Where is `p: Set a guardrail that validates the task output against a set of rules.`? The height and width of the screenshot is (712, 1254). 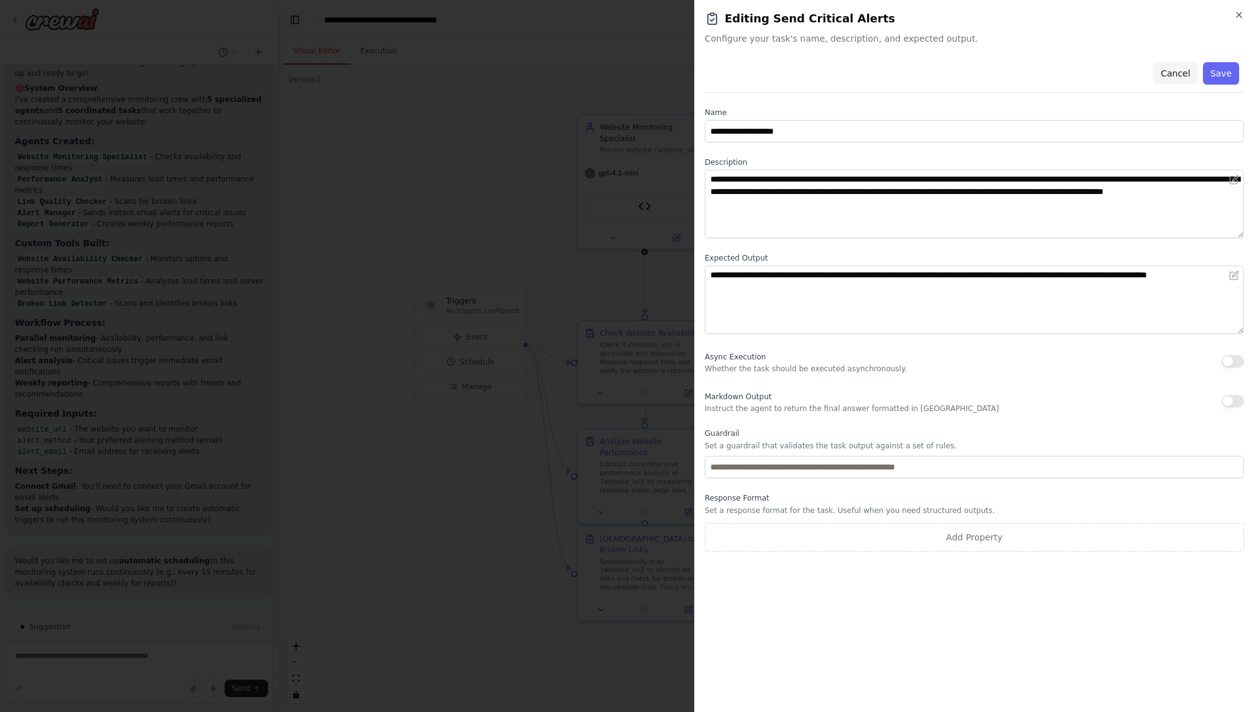
p: Set a guardrail that validates the task output against a set of rules. is located at coordinates (974, 446).